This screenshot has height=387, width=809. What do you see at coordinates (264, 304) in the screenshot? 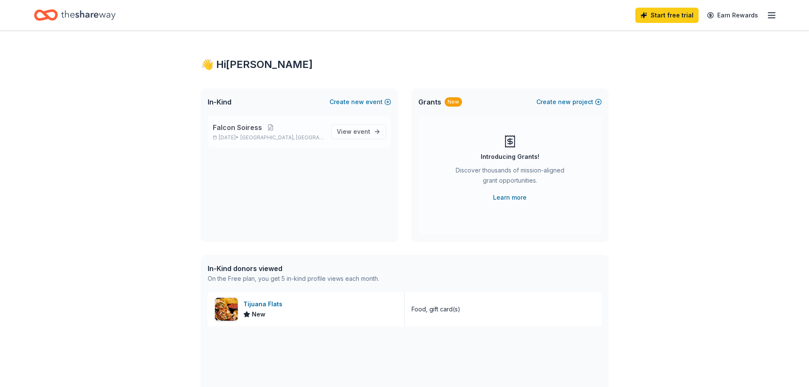
I see `div: Tijuana Flats` at bounding box center [264, 304].